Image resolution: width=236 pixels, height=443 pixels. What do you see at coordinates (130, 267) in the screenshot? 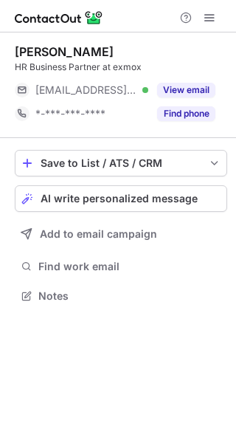
I see `span: Find work email` at bounding box center [130, 267].